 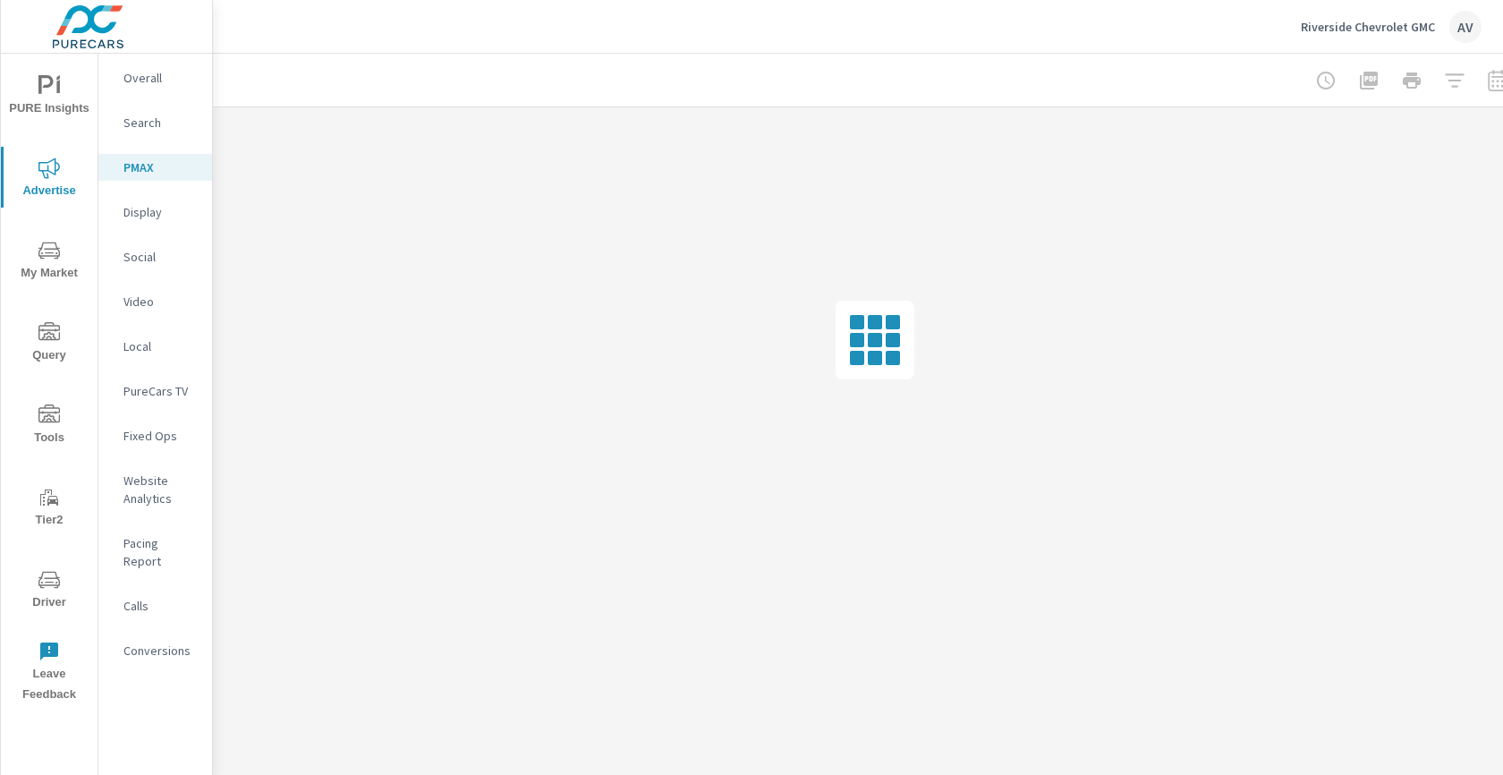 What do you see at coordinates (160, 552) in the screenshot?
I see `p: Pacing Report` at bounding box center [160, 552].